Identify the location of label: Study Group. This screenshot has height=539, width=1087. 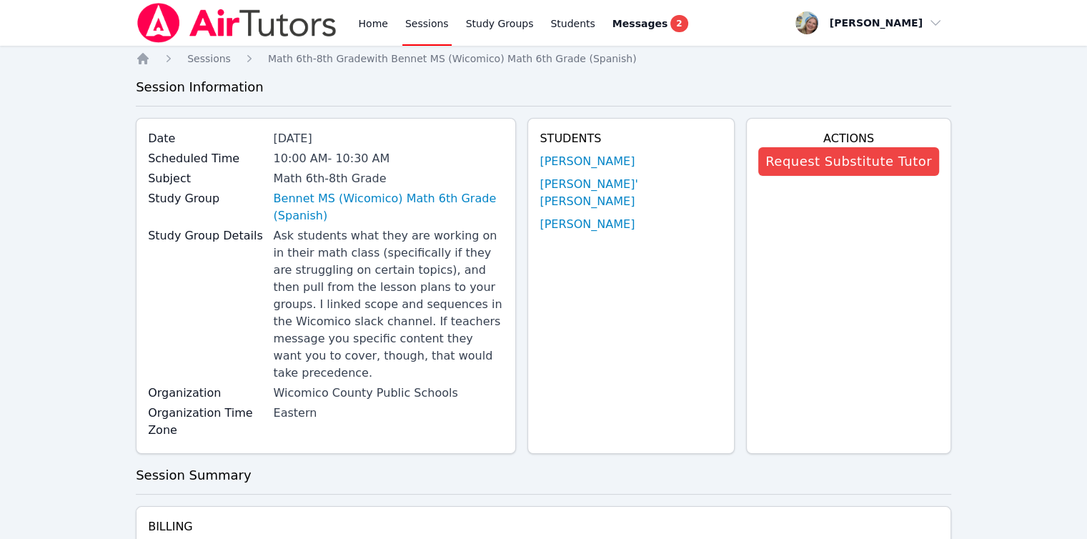
(206, 199).